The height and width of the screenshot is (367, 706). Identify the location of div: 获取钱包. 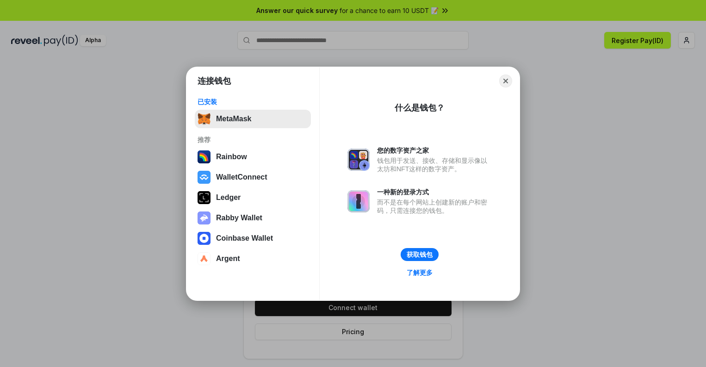
(420, 255).